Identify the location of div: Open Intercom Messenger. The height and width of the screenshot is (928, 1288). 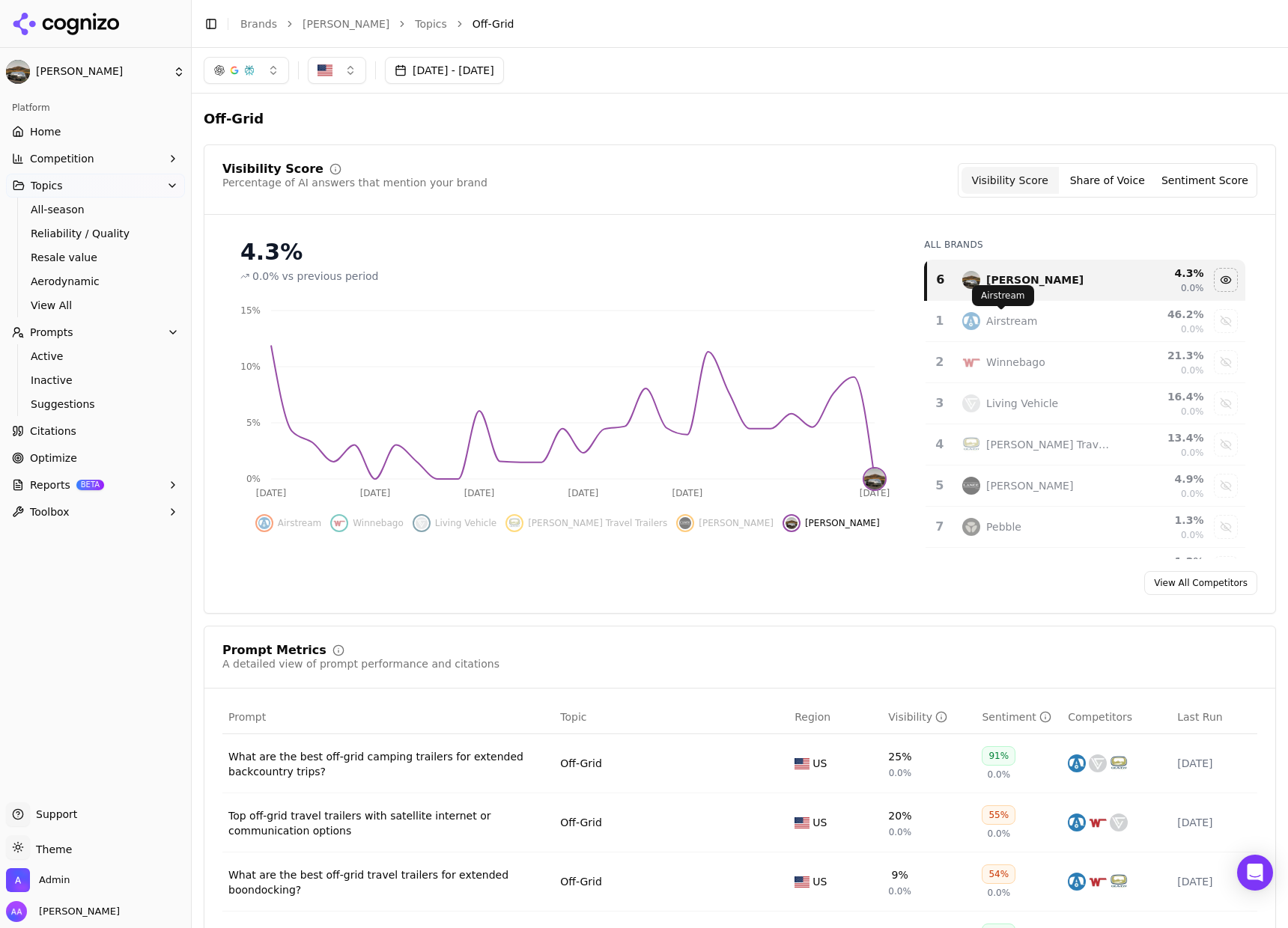
(1255, 873).